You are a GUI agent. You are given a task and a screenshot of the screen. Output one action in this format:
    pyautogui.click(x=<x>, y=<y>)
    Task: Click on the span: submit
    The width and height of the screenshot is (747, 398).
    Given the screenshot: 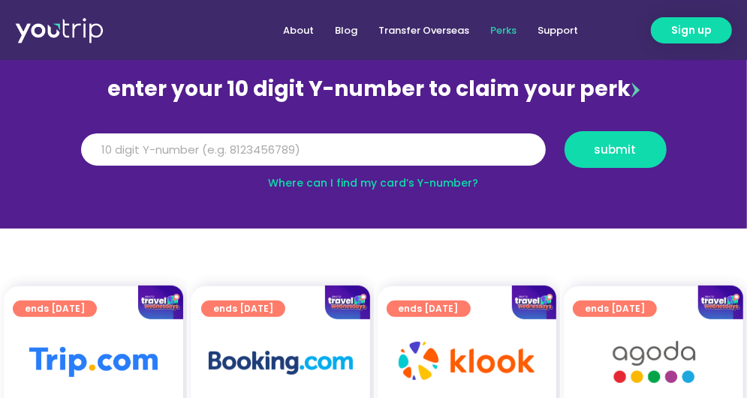 What is the action you would take?
    pyautogui.click(x=615, y=149)
    